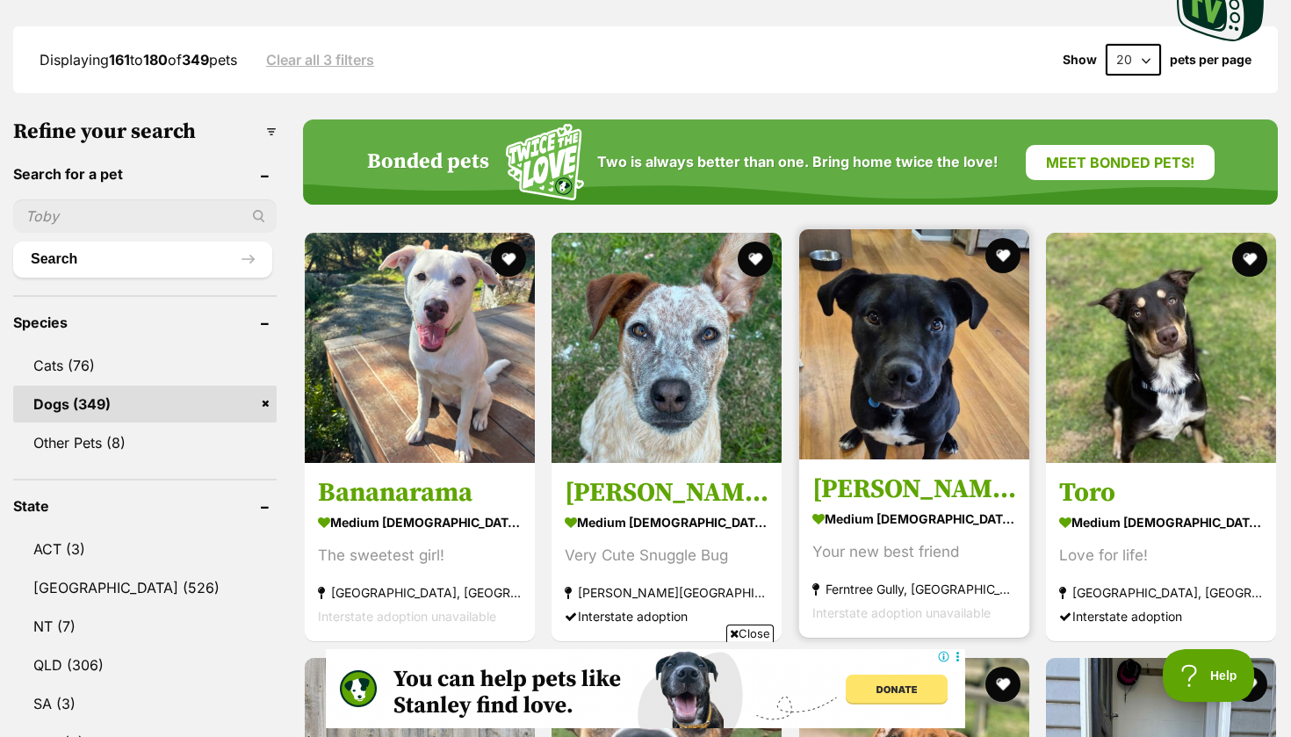 This screenshot has height=737, width=1291. Describe the element at coordinates (1161, 555) in the screenshot. I see `div: Love for life!` at that location.